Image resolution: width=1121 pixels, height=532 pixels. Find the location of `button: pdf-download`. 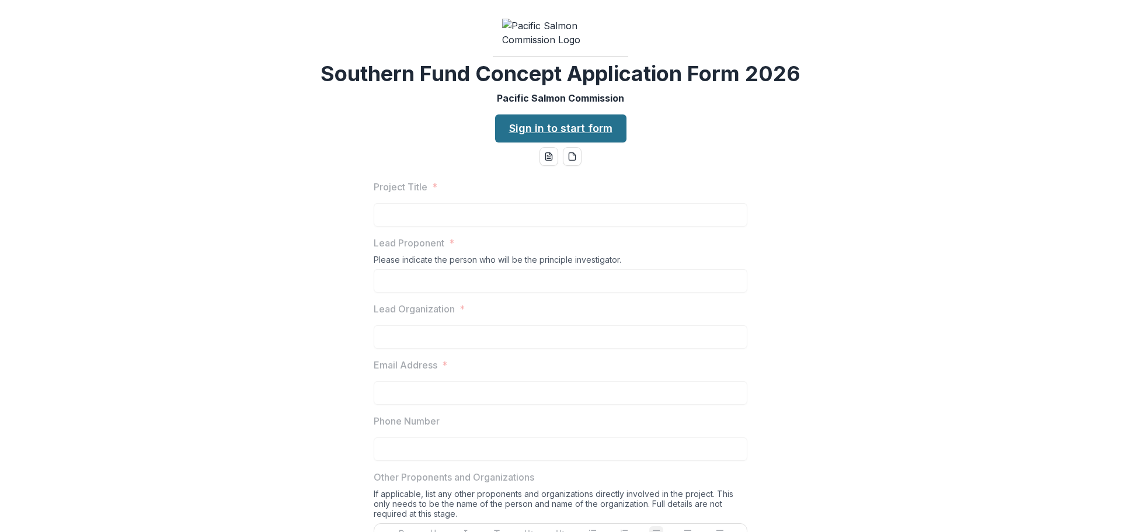

button: pdf-download is located at coordinates (572, 156).